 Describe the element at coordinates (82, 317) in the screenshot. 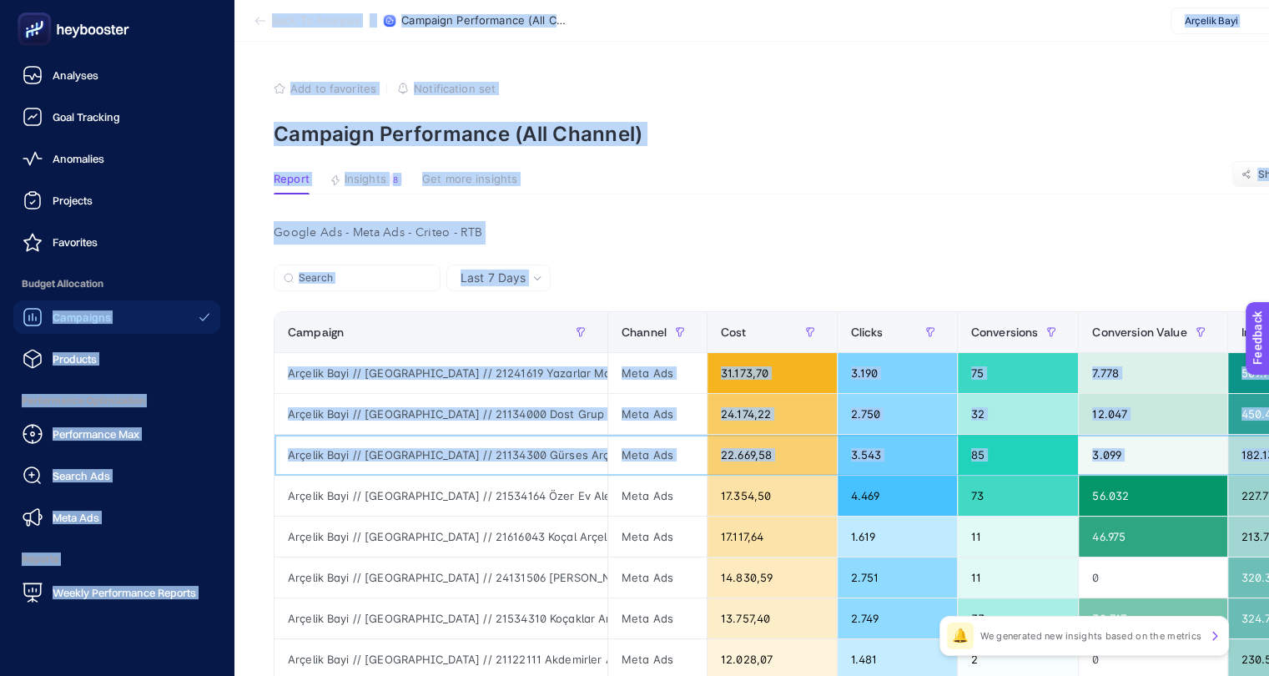

I see `span: Campaigns` at that location.